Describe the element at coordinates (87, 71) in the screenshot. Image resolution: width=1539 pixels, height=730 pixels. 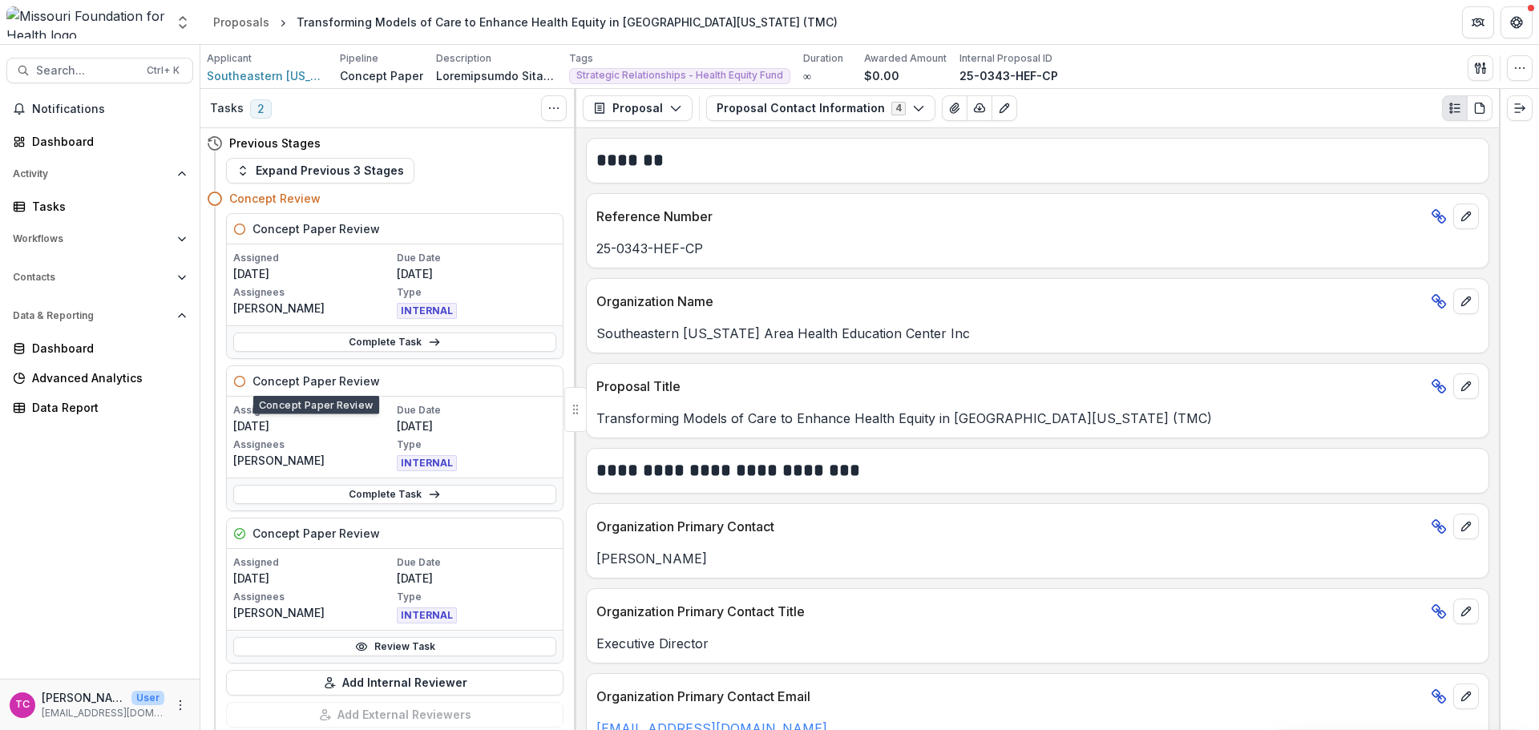
I see `span: Search...` at that location.